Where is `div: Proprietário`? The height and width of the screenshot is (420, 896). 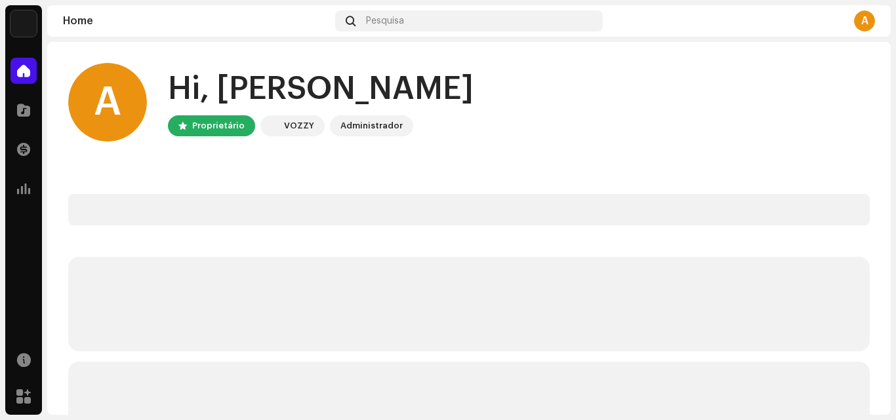 div: Proprietário is located at coordinates (218, 126).